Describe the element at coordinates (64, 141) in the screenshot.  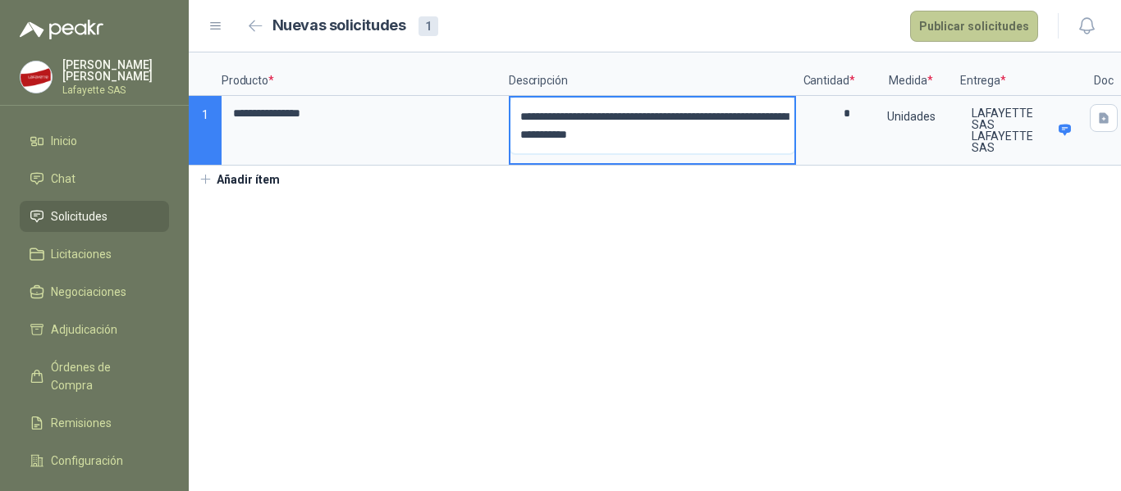
I see `span: Inicio` at that location.